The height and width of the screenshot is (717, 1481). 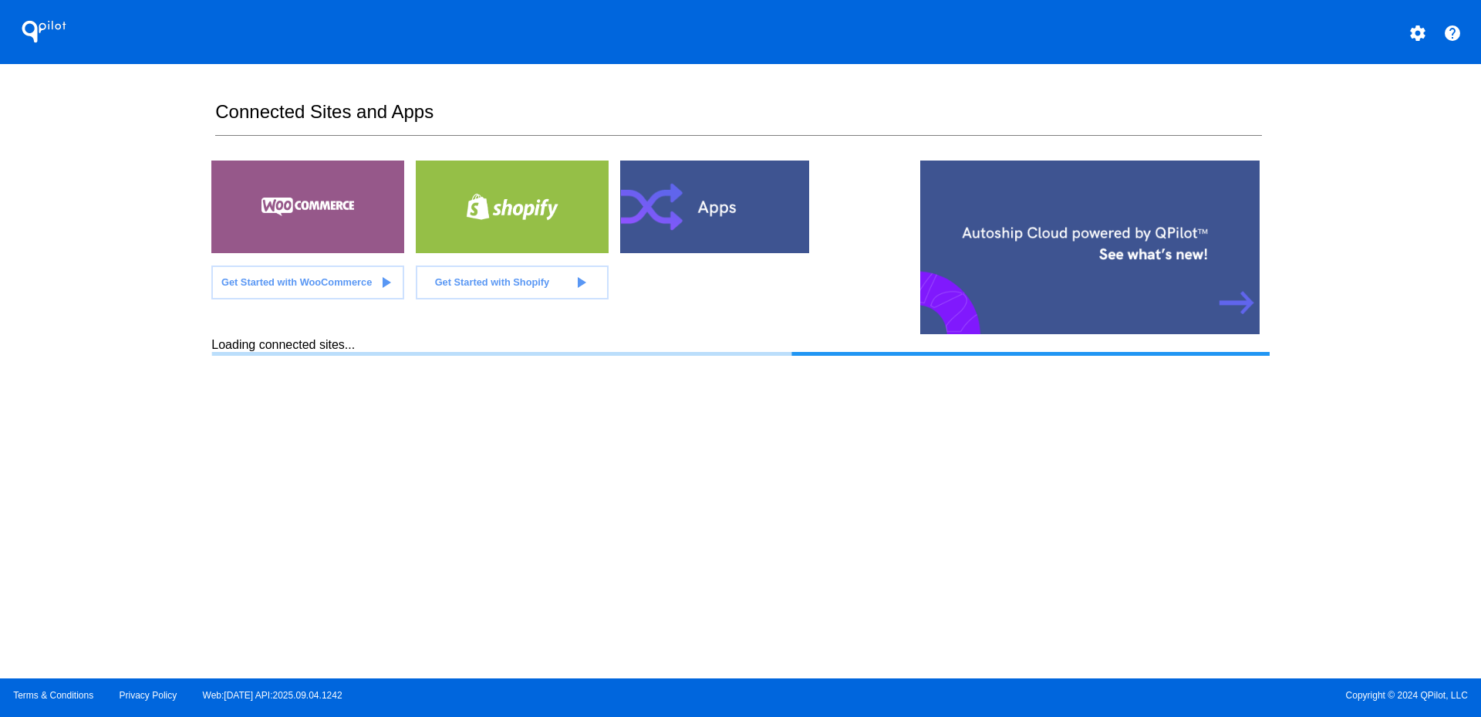 What do you see at coordinates (738, 118) in the screenshot?
I see `h2: Connected Sites and Apps` at bounding box center [738, 118].